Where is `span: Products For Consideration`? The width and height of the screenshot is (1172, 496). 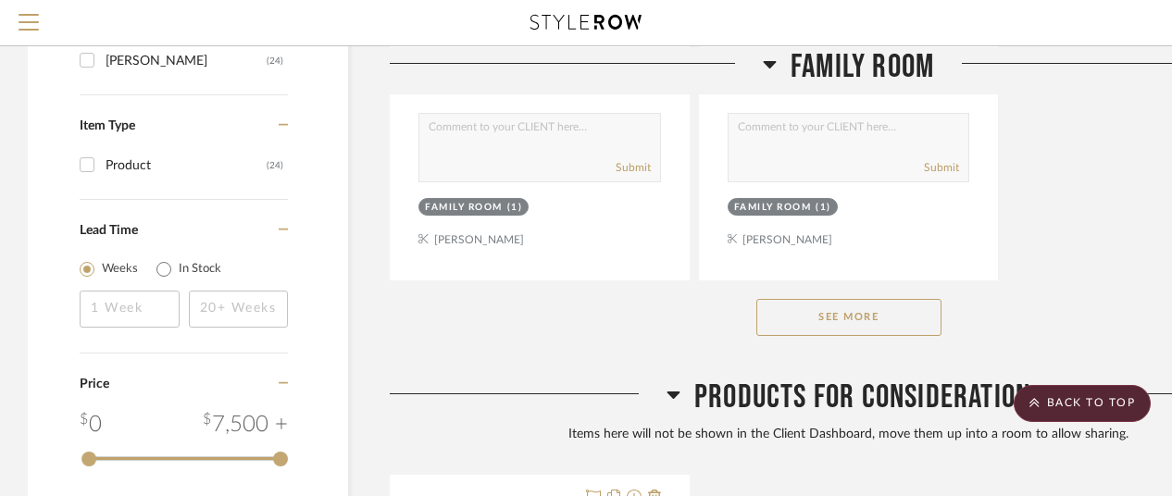 span: Products For Consideration is located at coordinates (862, 397).